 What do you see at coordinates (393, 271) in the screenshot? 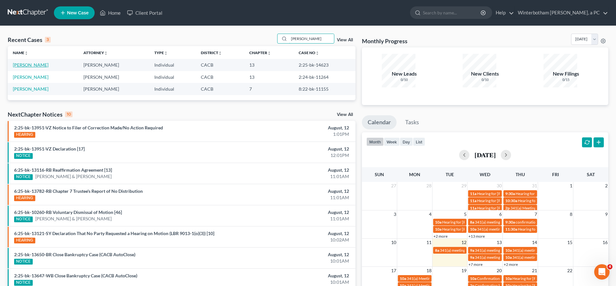
I see `span: 17` at bounding box center [393, 271].